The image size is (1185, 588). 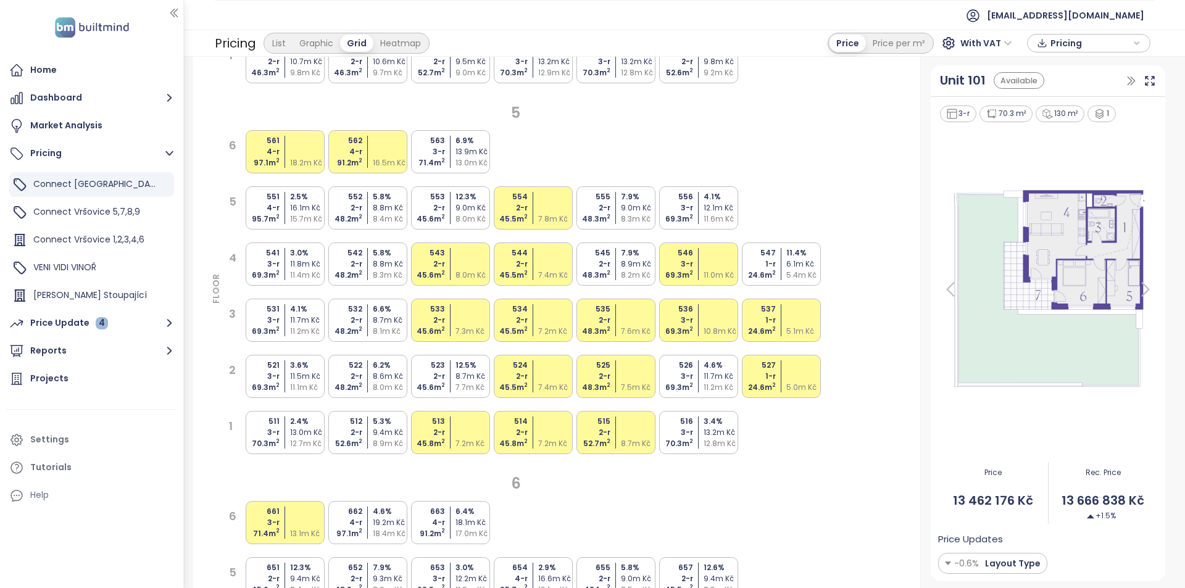 What do you see at coordinates (721, 275) in the screenshot?
I see `div: 11.0m Kč` at bounding box center [721, 275].